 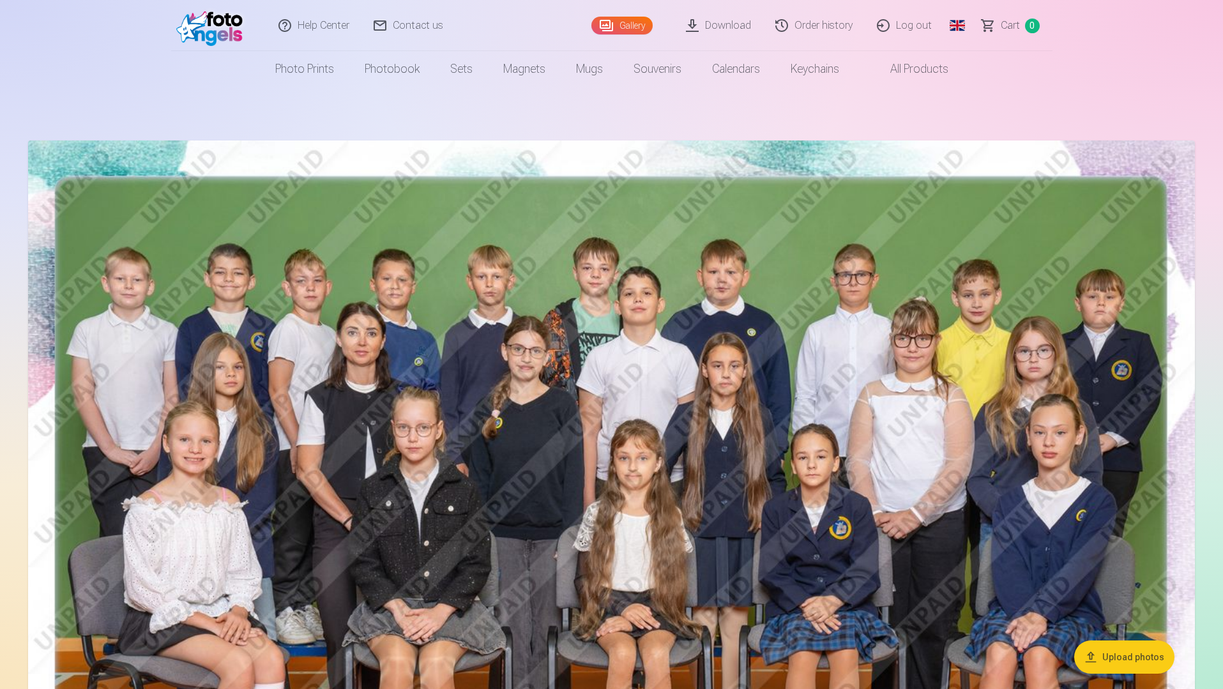 I want to click on a: Magnets, so click(x=524, y=69).